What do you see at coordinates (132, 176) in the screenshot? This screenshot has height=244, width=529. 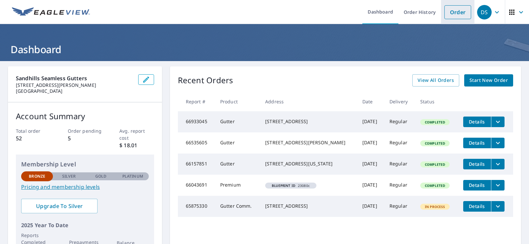 I see `p: Platinum` at bounding box center [132, 176].